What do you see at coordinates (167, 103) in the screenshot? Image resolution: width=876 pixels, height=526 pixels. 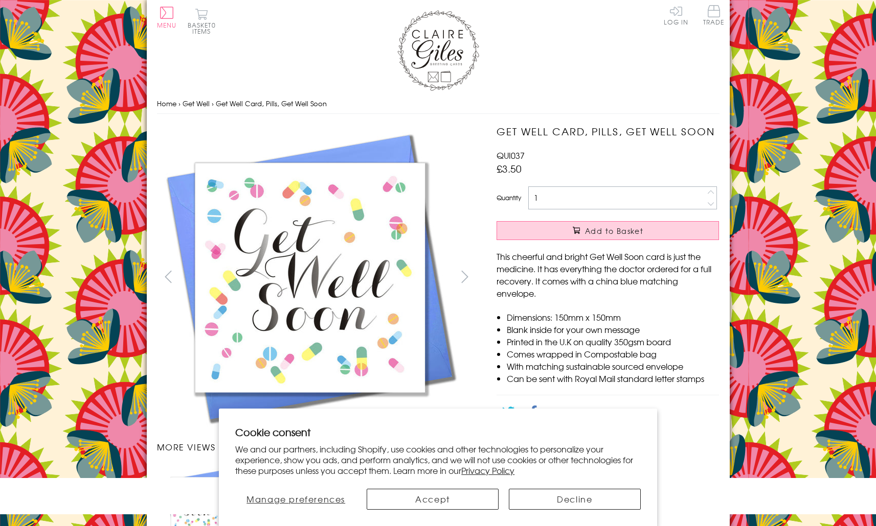 I see `a: Home` at bounding box center [167, 103].